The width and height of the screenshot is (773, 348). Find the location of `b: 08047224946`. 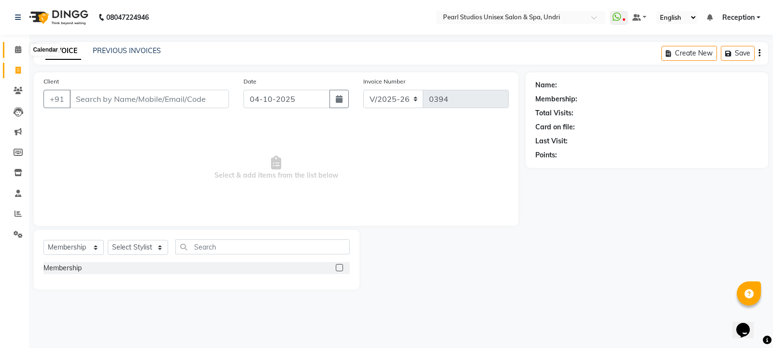

b: 08047224946 is located at coordinates (128, 17).